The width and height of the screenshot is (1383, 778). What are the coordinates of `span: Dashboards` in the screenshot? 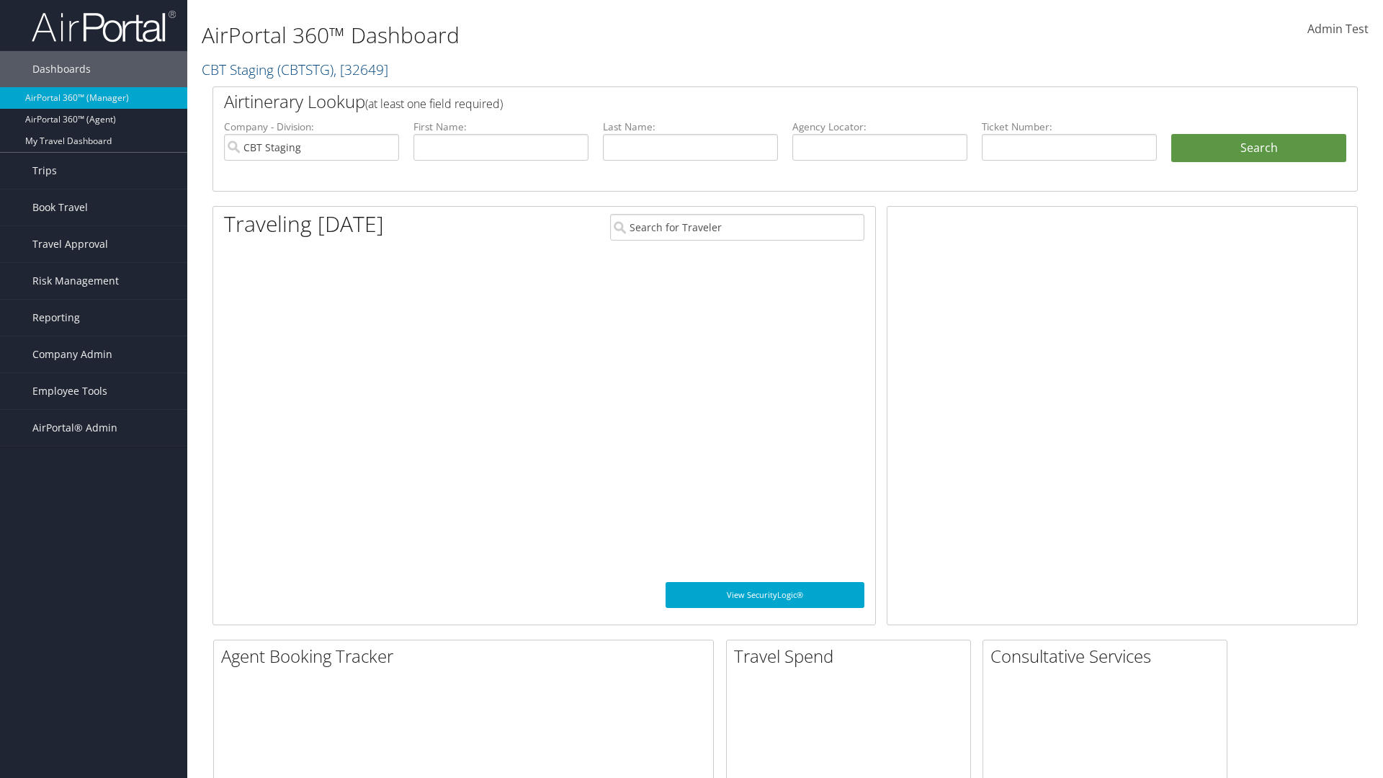 It's located at (61, 69).